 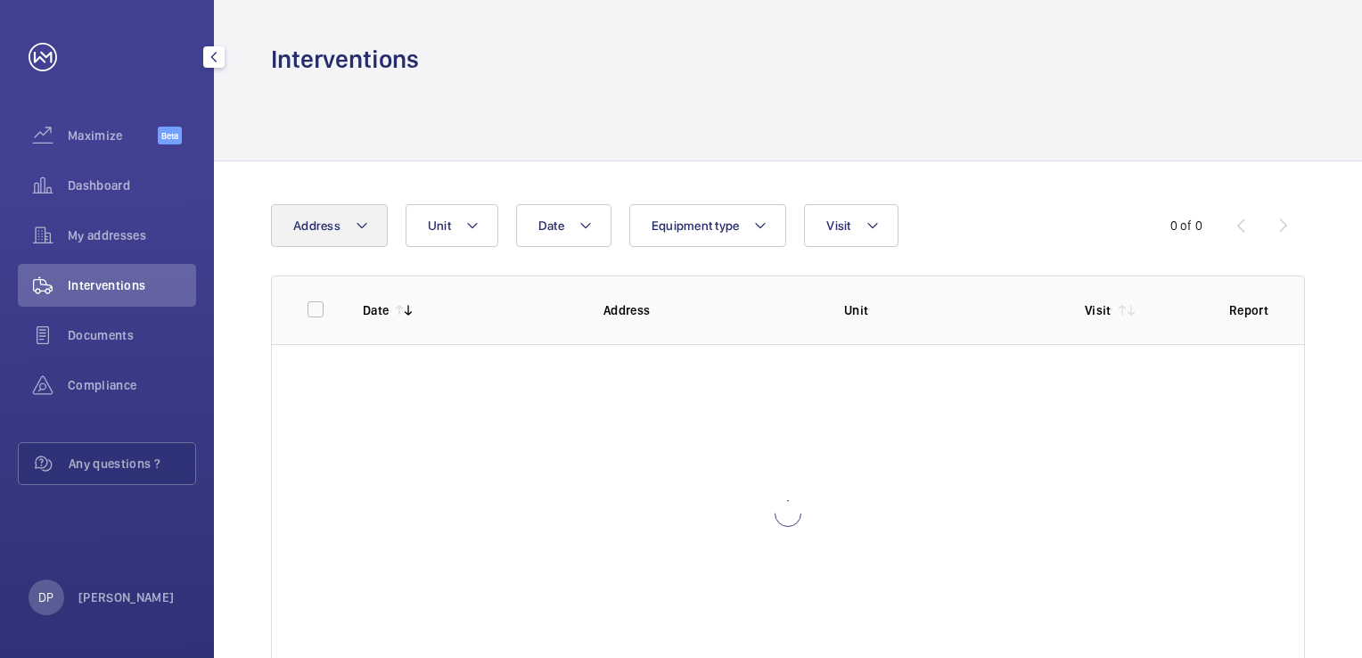 What do you see at coordinates (345, 59) in the screenshot?
I see `h1: Interventions` at bounding box center [345, 59].